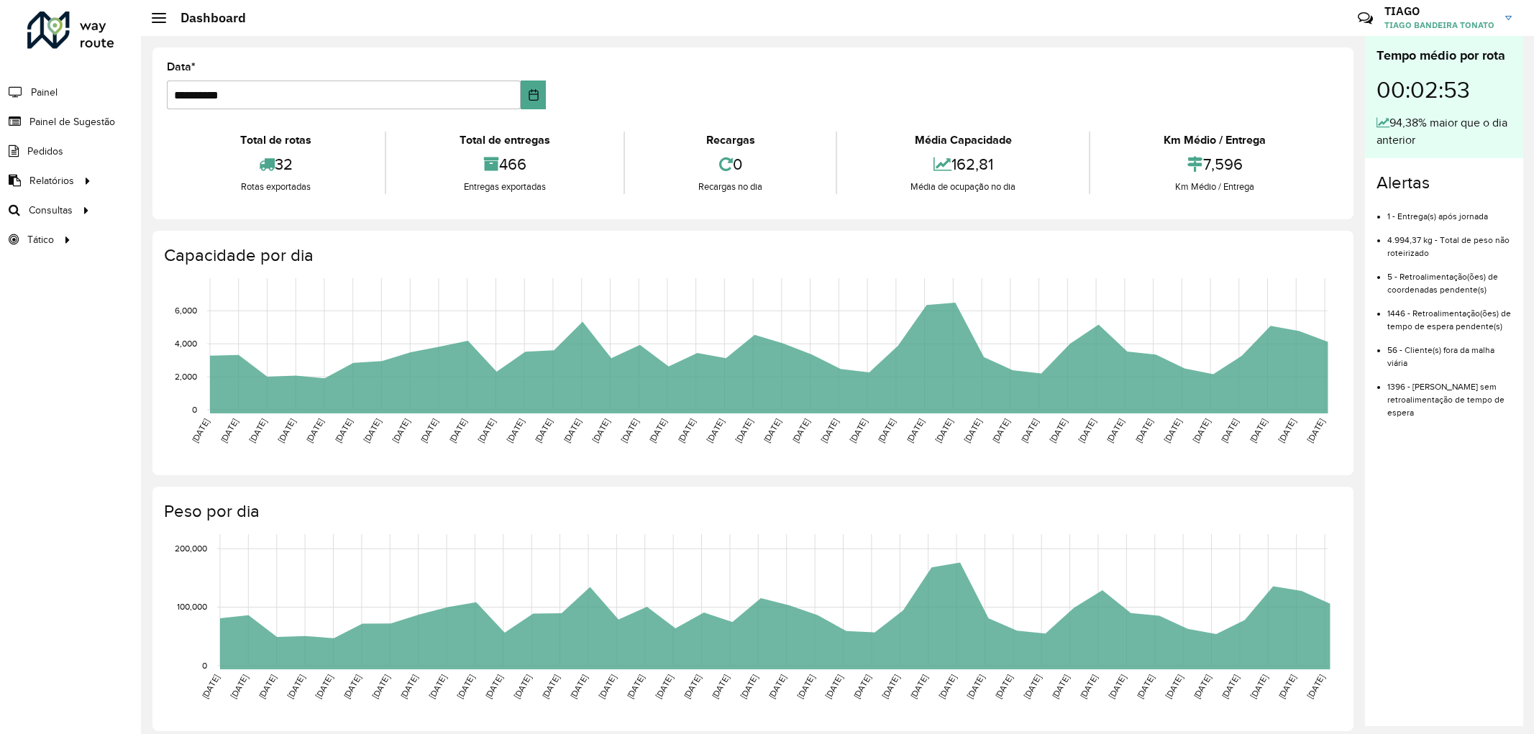 The width and height of the screenshot is (1534, 734). Describe the element at coordinates (186, 376) in the screenshot. I see `text: 2,000` at that location.